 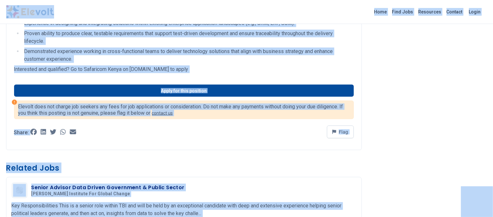 What do you see at coordinates (188, 37) in the screenshot?
I see `li: Proven ability to produce clear, testable requirements that support test-driven development and e...` at bounding box center [188, 37].